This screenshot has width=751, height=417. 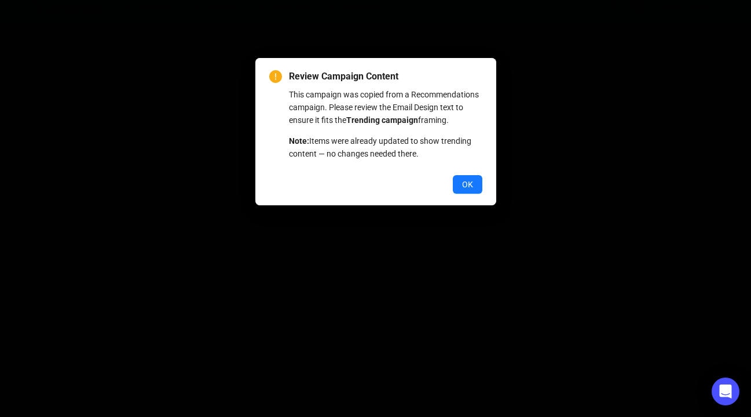 What do you see at coordinates (382, 120) in the screenshot?
I see `strong: Trending campaign` at bounding box center [382, 120].